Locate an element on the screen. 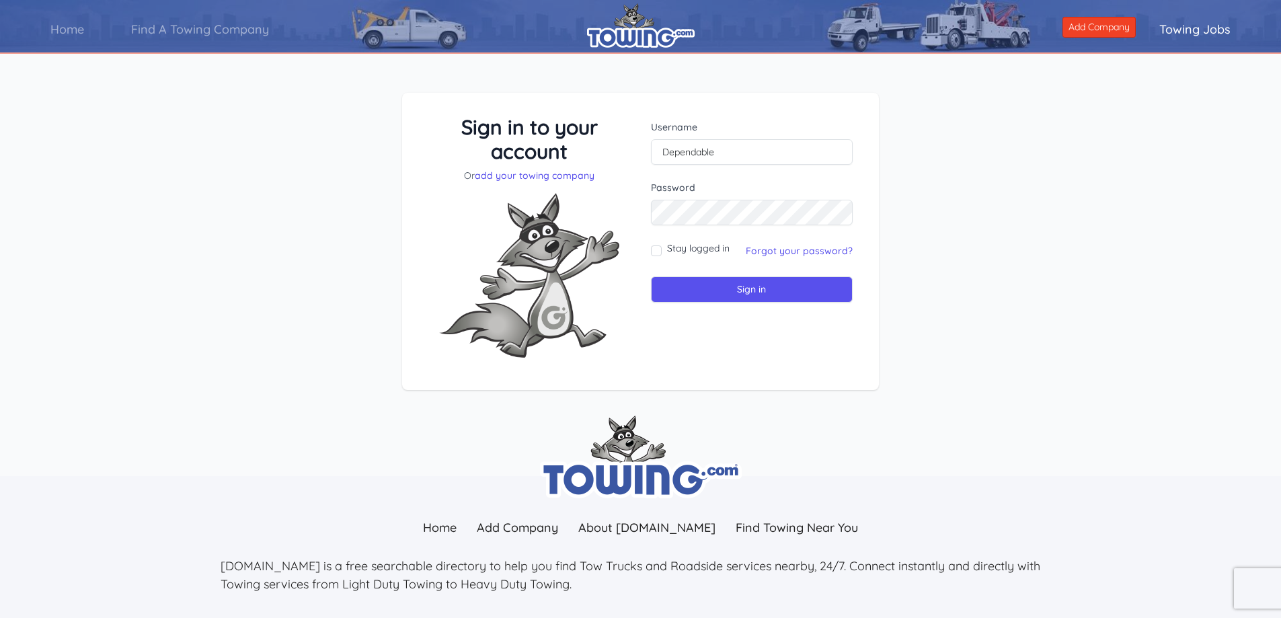  img: towing is located at coordinates (641, 457).